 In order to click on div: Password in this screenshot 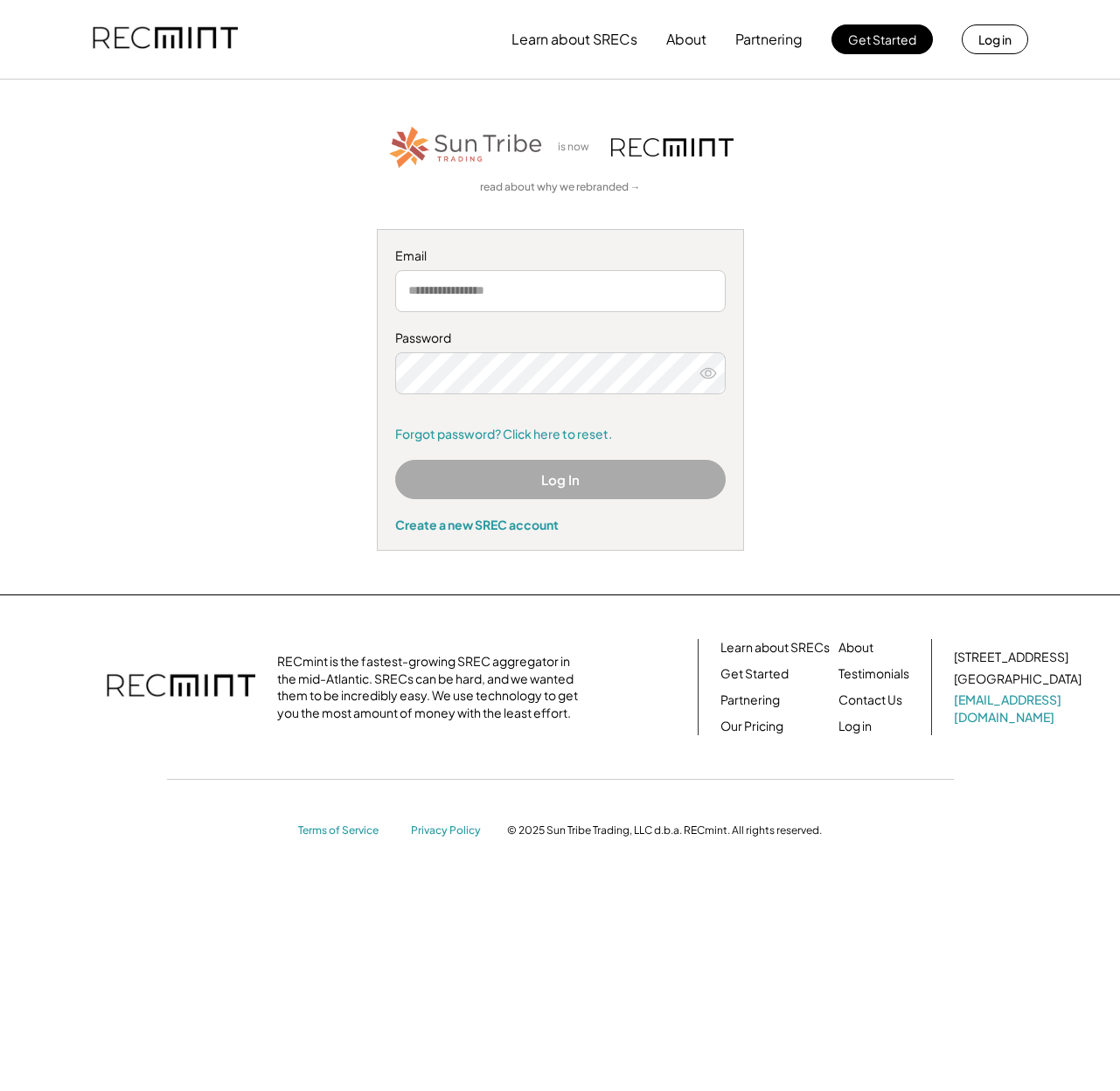, I will do `click(561, 338)`.